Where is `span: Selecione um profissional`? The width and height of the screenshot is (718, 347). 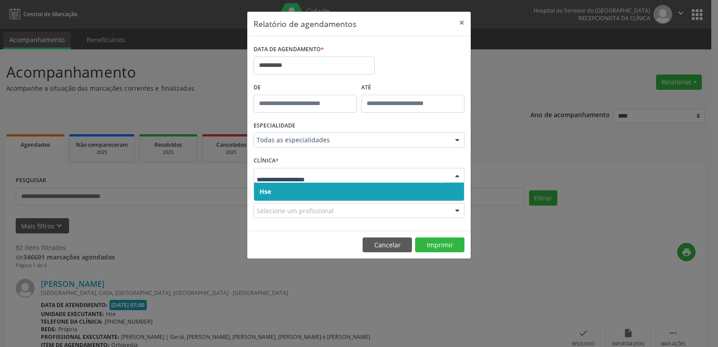 span: Selecione um profissional is located at coordinates (295, 210).